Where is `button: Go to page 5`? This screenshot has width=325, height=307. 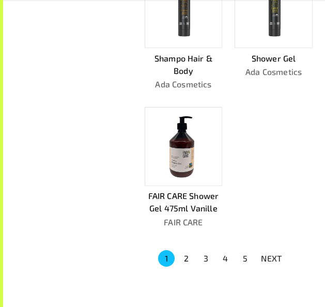
button: Go to page 5 is located at coordinates (245, 258).